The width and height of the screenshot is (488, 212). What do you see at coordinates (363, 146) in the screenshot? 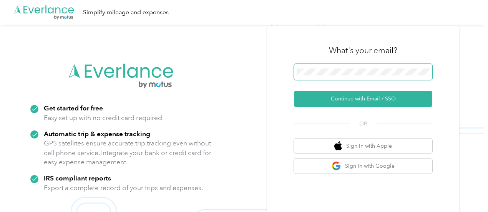
I see `button: apple logoSign in with Apple` at bounding box center [363, 146].